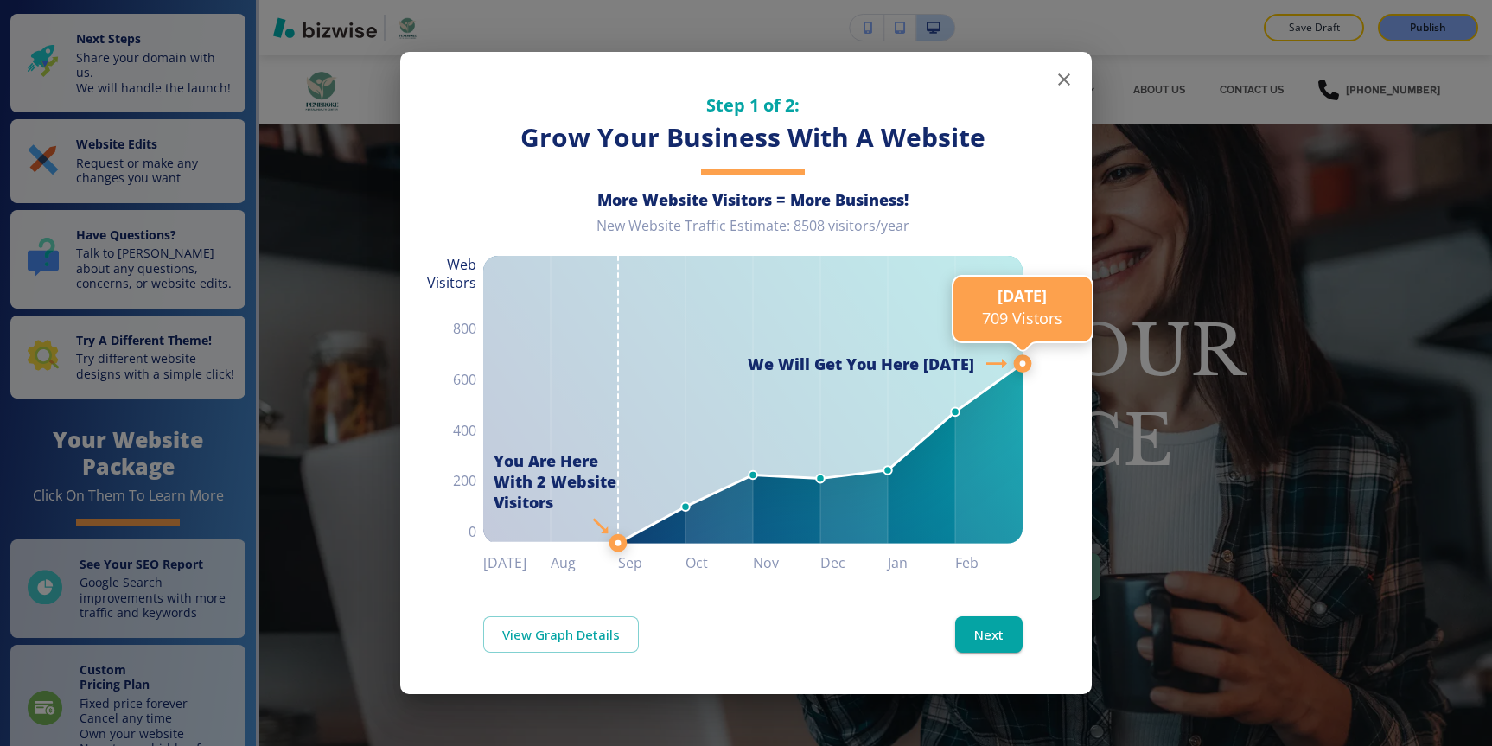 Image resolution: width=1492 pixels, height=746 pixels. Describe the element at coordinates (753, 105) in the screenshot. I see `h5: Step 1 of 2:` at that location.